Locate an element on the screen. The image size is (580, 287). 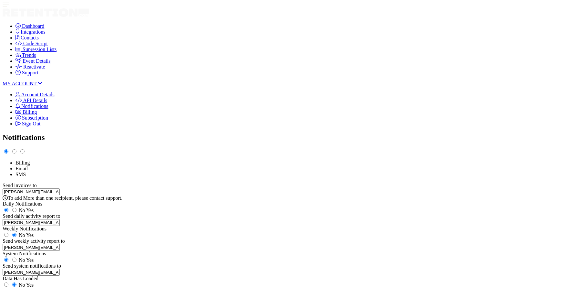
span: Sign Out is located at coordinates (31, 123).